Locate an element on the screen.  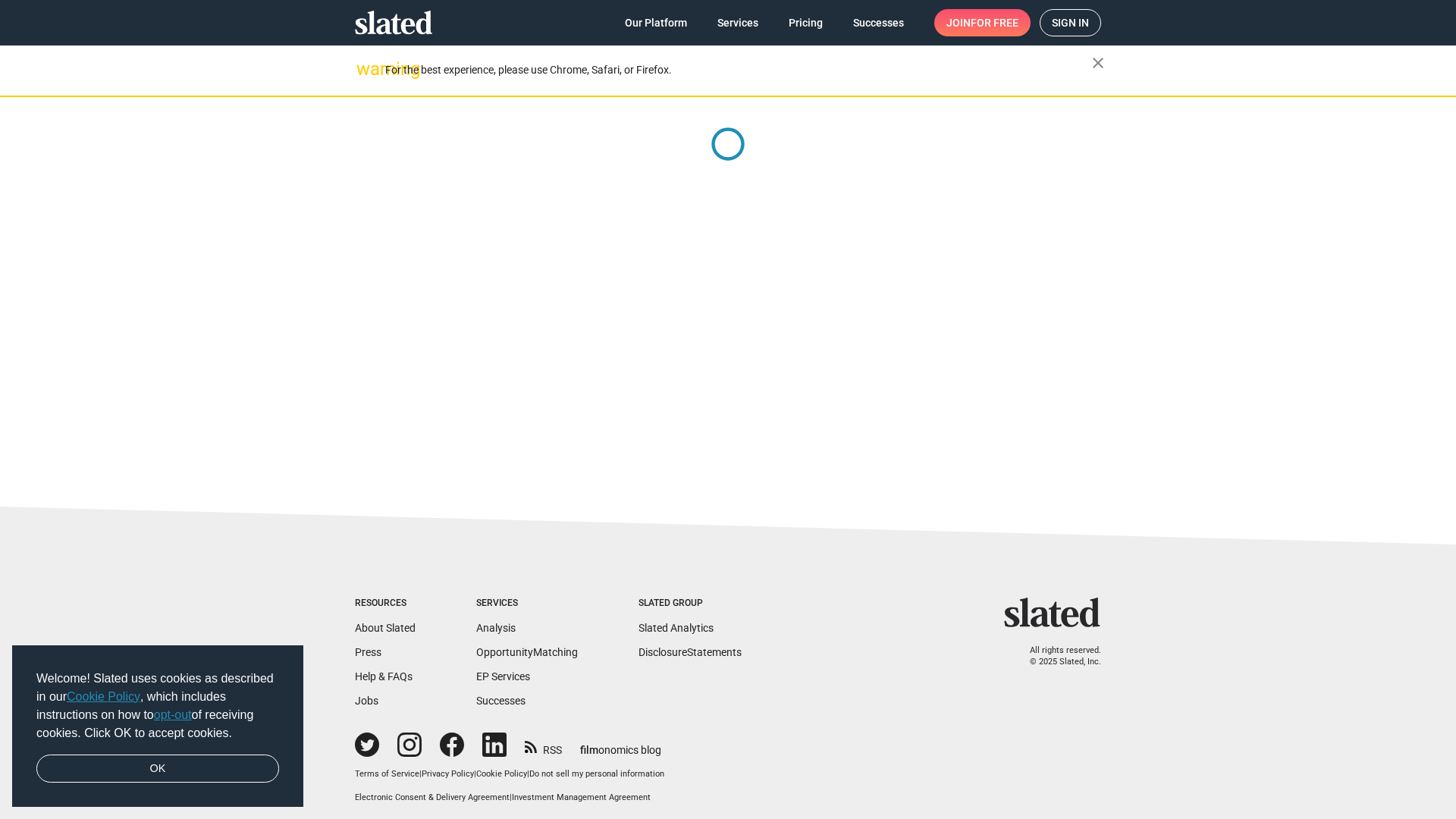
a: Joinfor free is located at coordinates (983, 22).